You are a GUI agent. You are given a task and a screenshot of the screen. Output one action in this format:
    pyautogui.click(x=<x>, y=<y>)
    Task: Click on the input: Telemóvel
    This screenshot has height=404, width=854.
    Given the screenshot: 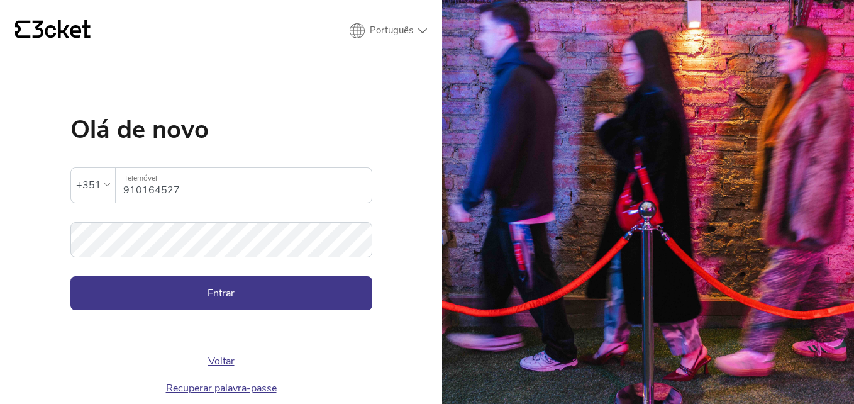 What is the action you would take?
    pyautogui.click(x=247, y=185)
    